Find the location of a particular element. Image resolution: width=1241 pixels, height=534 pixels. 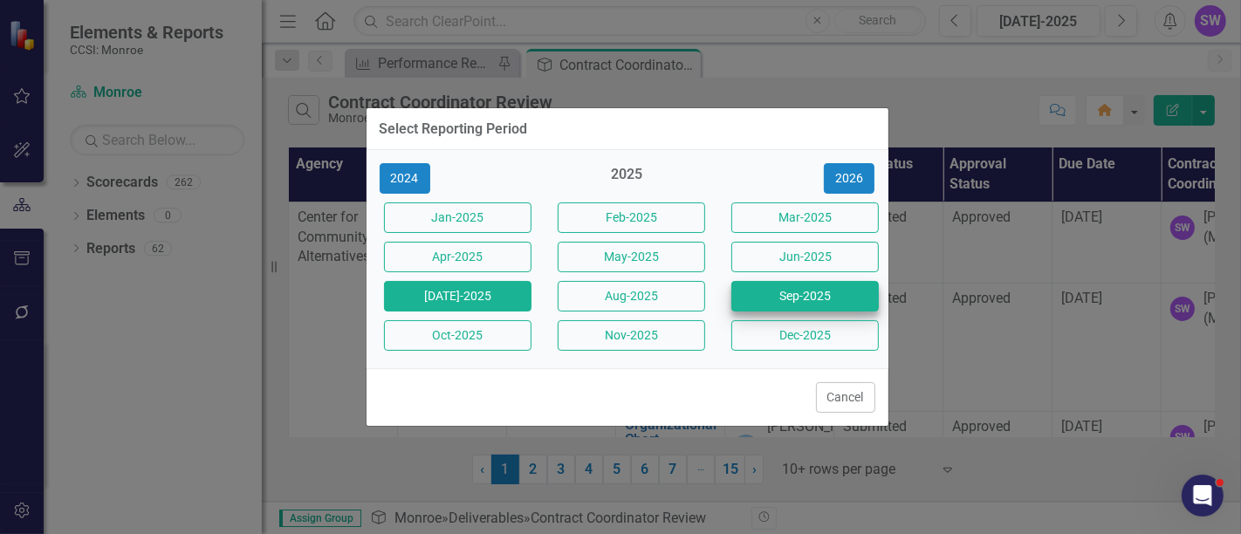

button: May-2025 is located at coordinates (631, 257).